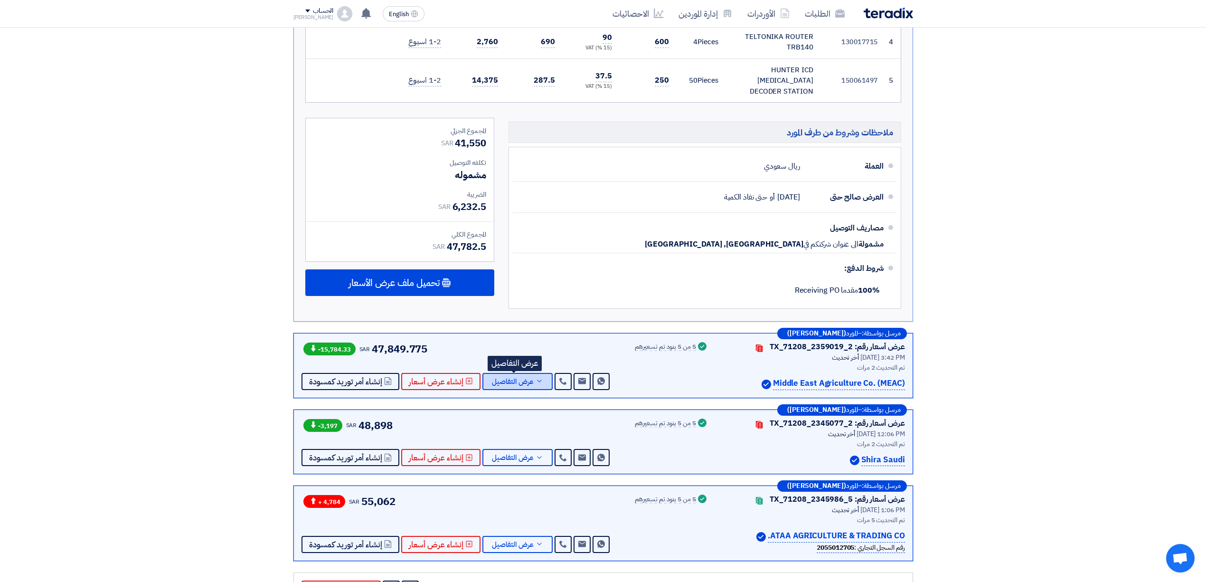 This screenshot has height=582, width=1206. What do you see at coordinates (466, 246) in the screenshot?
I see `span: 47,782.5` at bounding box center [466, 246].